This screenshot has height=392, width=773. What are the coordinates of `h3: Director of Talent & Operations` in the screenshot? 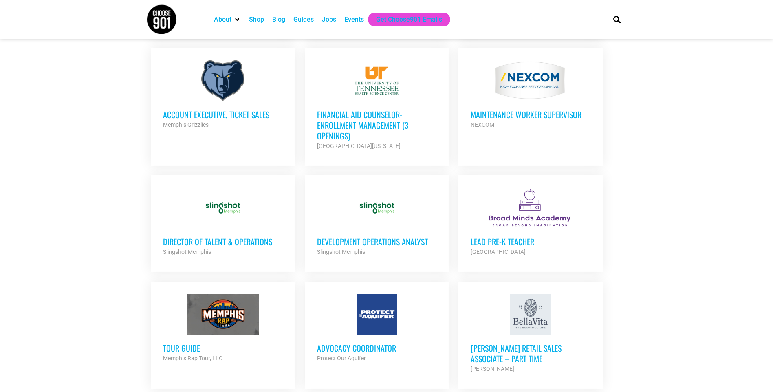 It's located at (223, 242).